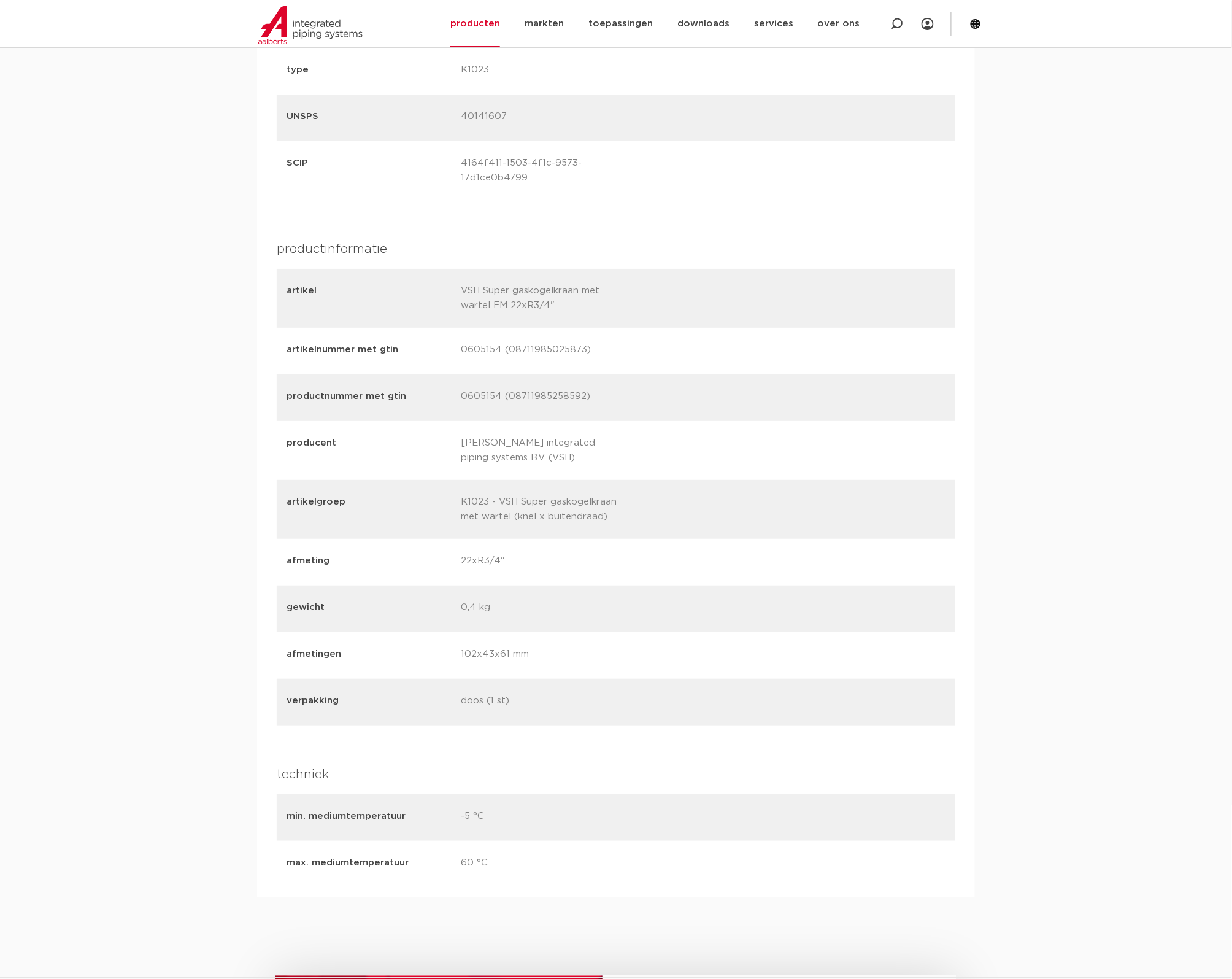 The image size is (1232, 979). I want to click on p: gewicht, so click(369, 608).